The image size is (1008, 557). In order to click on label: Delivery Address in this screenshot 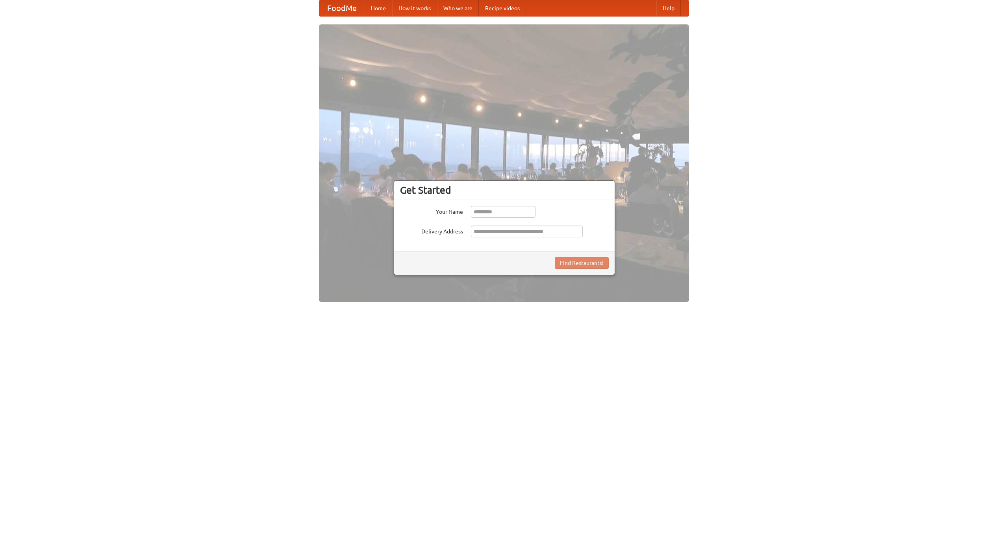, I will do `click(432, 230)`.